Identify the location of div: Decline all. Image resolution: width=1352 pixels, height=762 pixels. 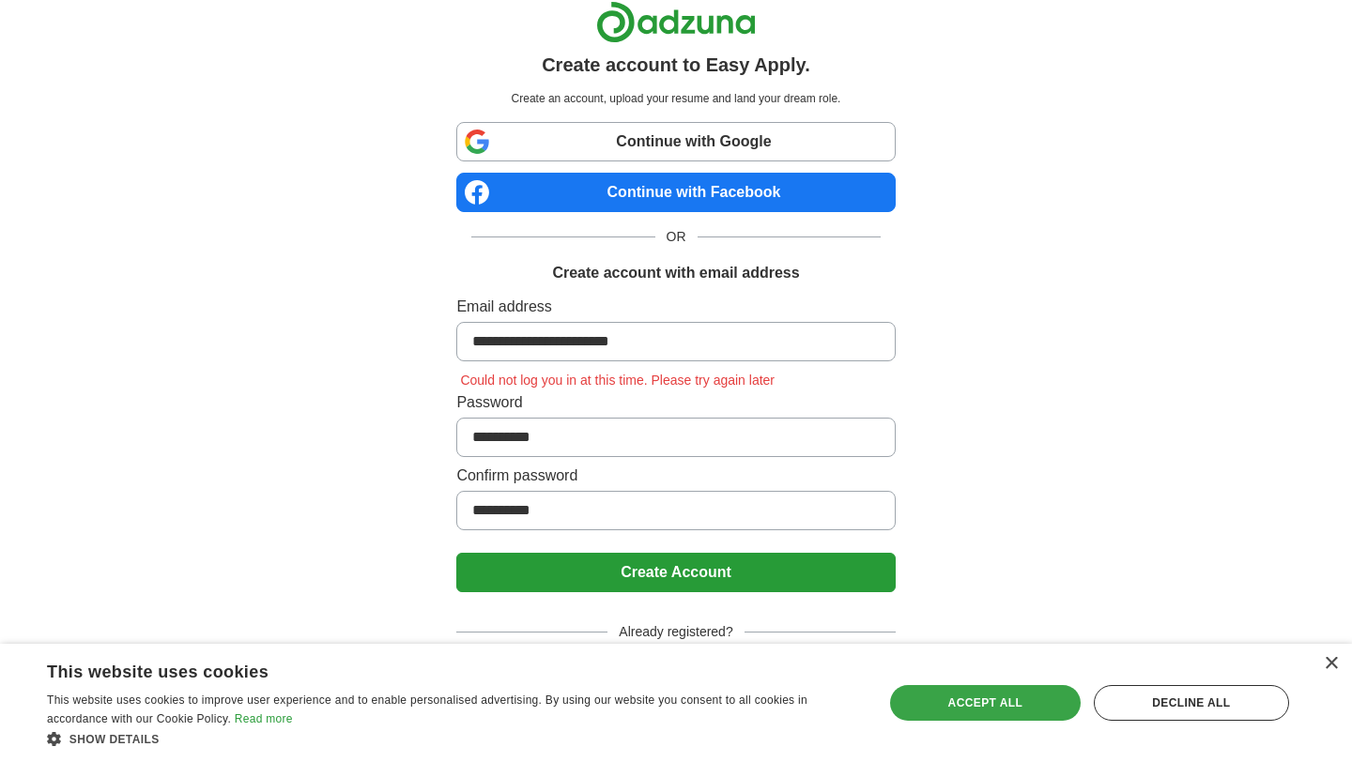
(1191, 703).